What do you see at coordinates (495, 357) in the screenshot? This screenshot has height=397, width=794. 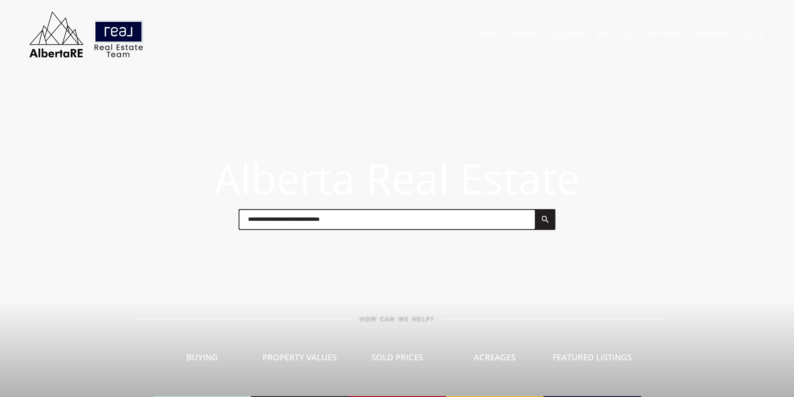 I see `span: Acreages` at bounding box center [495, 357].